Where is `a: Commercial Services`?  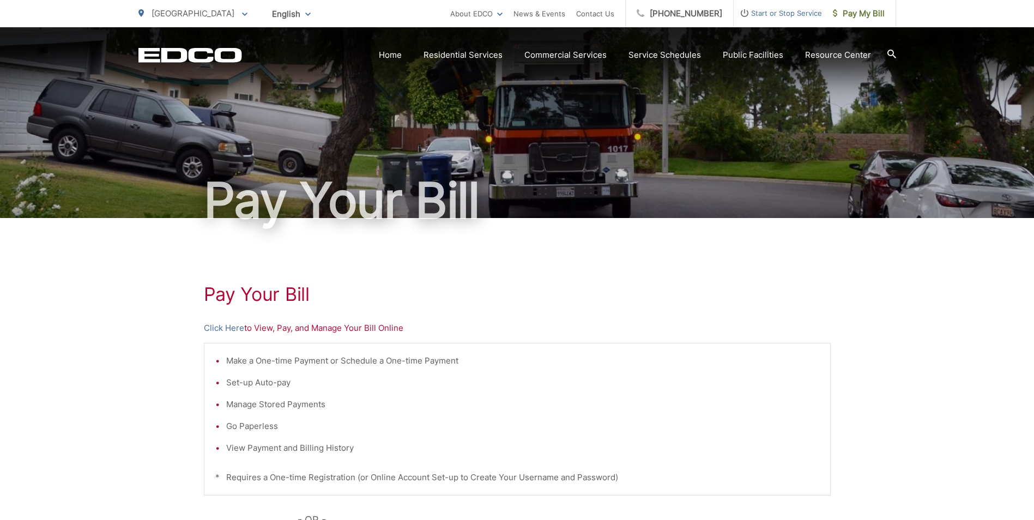
a: Commercial Services is located at coordinates (566, 55).